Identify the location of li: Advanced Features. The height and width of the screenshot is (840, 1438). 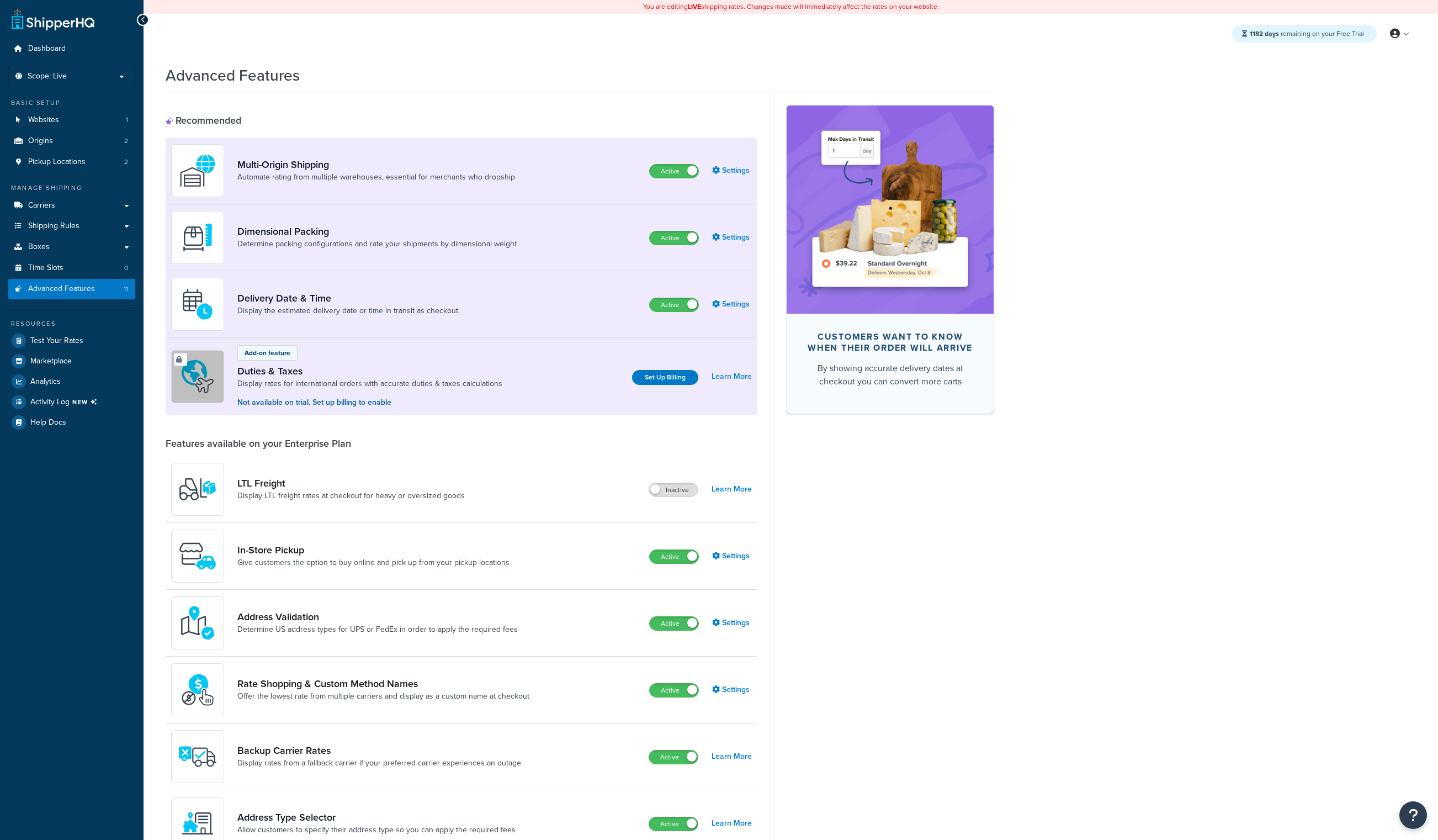
(72, 289).